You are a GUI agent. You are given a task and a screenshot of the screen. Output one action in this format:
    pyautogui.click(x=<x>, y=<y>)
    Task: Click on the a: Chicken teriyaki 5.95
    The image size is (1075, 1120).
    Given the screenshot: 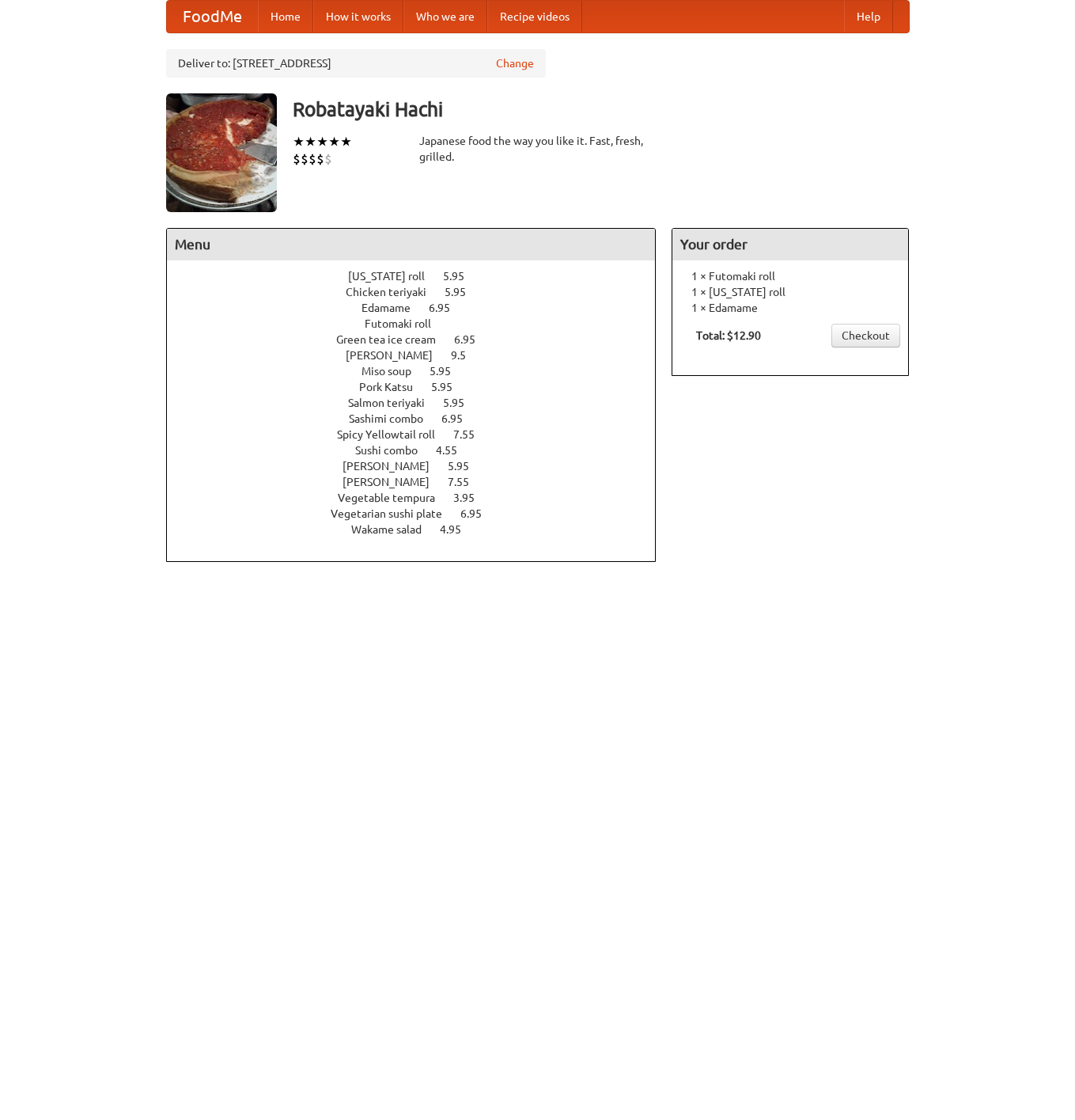 What is the action you would take?
    pyautogui.click(x=420, y=292)
    